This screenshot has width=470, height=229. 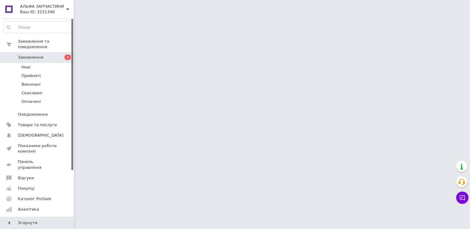 What do you see at coordinates (31, 76) in the screenshot?
I see `span: Прийняті` at bounding box center [31, 76].